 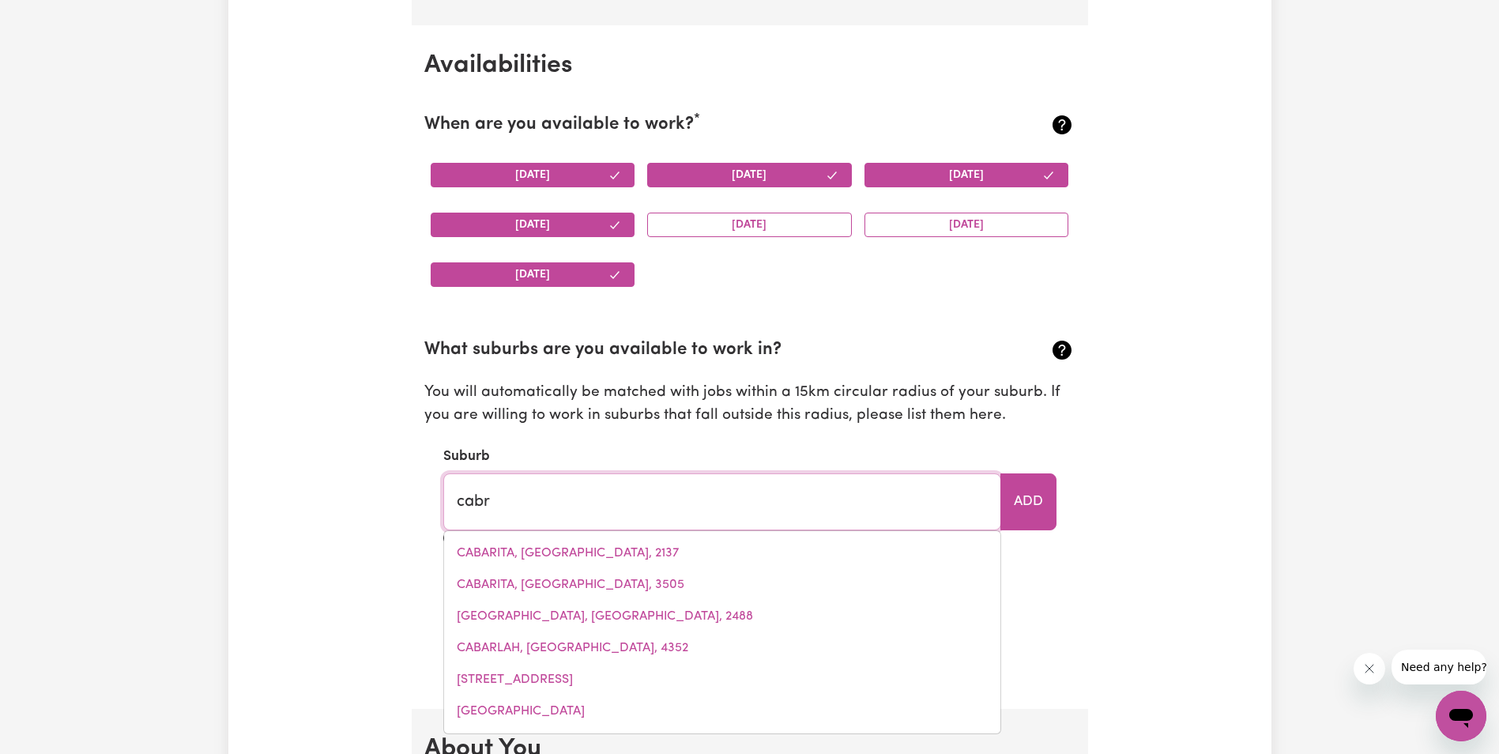 What do you see at coordinates (722, 553) in the screenshot?
I see `a: CABARITA, New South Wales, 2137` at bounding box center [722, 553].